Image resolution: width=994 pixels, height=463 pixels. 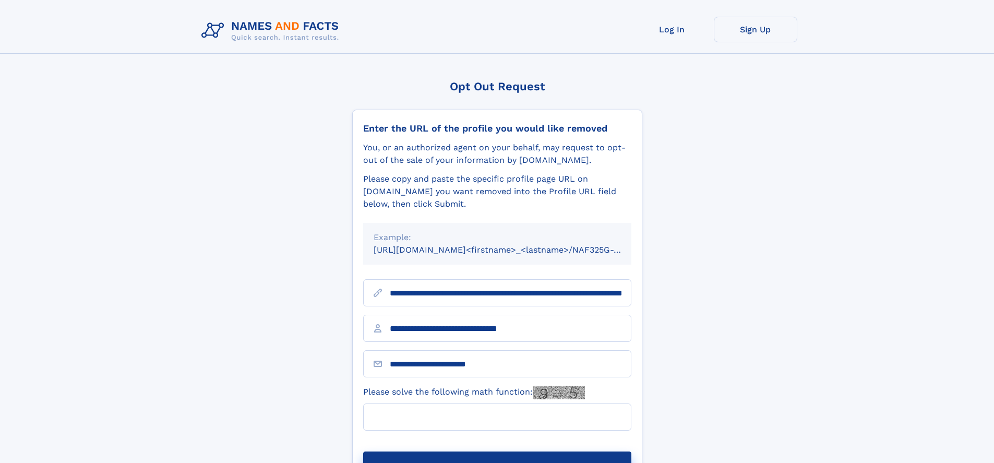 I want to click on div: Enter the URL of the profile you would like removed, so click(x=497, y=128).